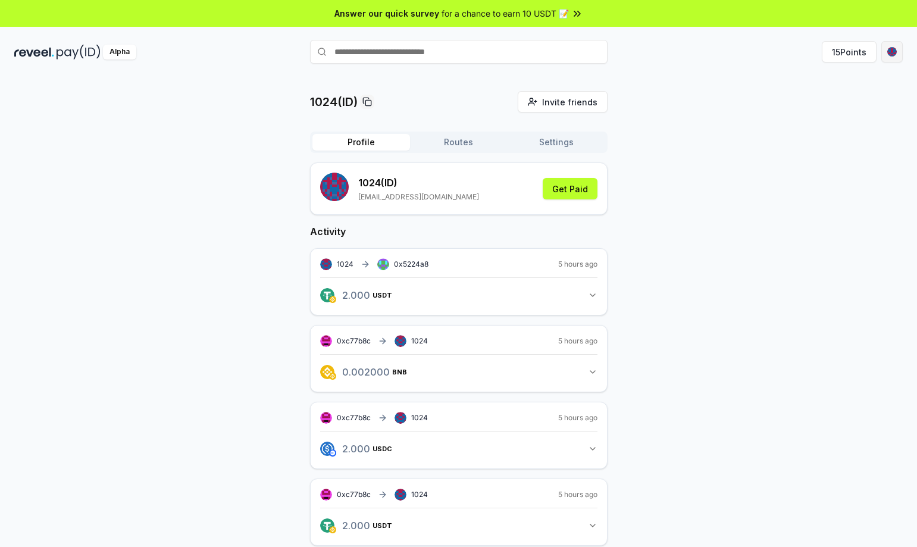  Describe the element at coordinates (120, 52) in the screenshot. I see `div: Alpha` at that location.